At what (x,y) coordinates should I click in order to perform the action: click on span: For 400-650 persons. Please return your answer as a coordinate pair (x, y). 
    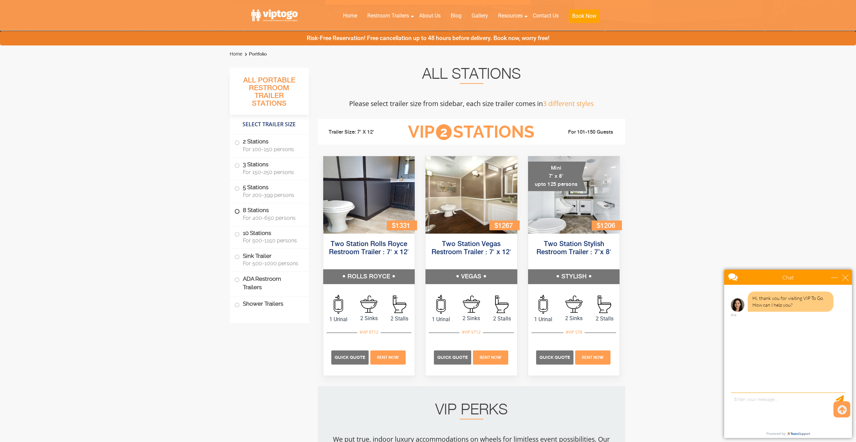
    Looking at the image, I should click on (272, 218).